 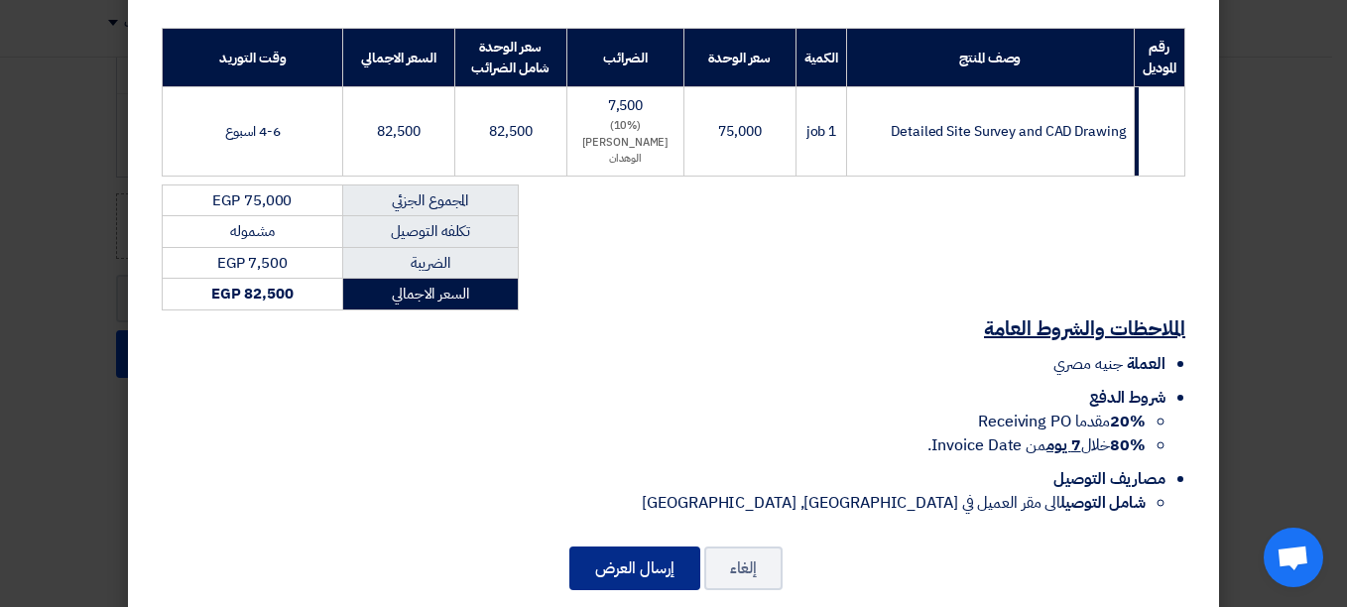 I want to click on span: جنيه مصري, so click(x=1087, y=364).